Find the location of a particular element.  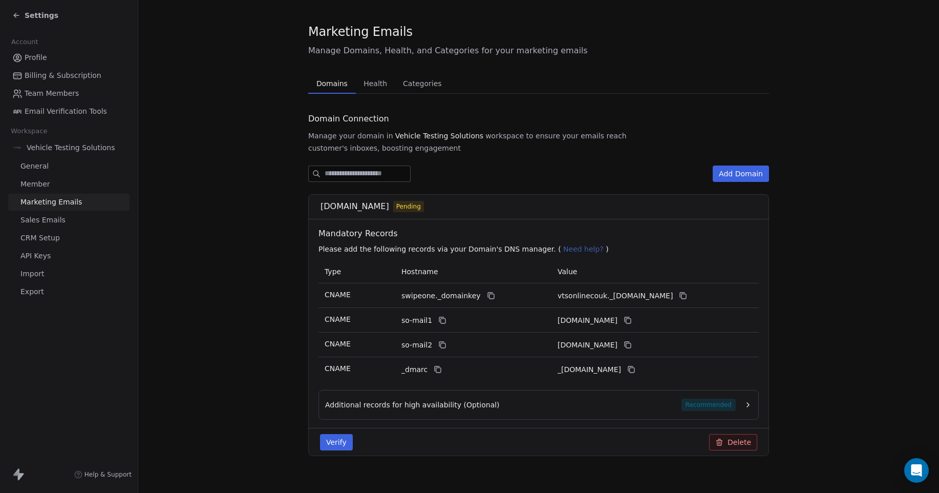

span: Profile is located at coordinates (36, 57).